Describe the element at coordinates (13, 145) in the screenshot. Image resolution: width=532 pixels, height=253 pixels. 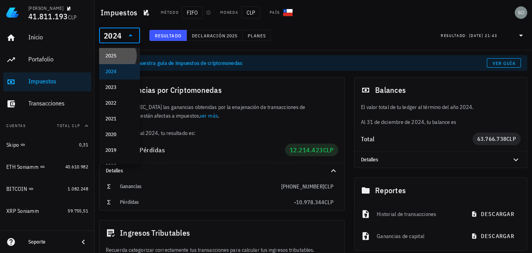
I see `div: Skipo` at that location.